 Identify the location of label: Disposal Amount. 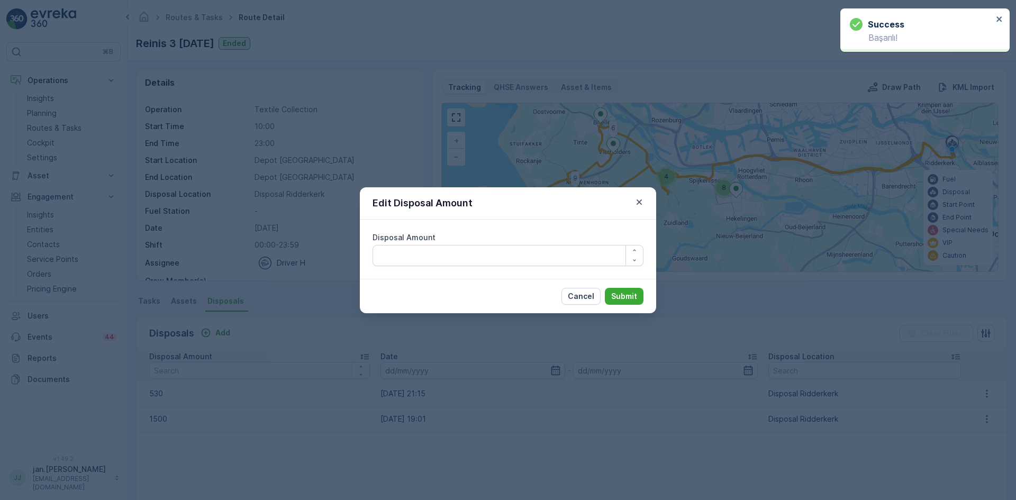
(404, 237).